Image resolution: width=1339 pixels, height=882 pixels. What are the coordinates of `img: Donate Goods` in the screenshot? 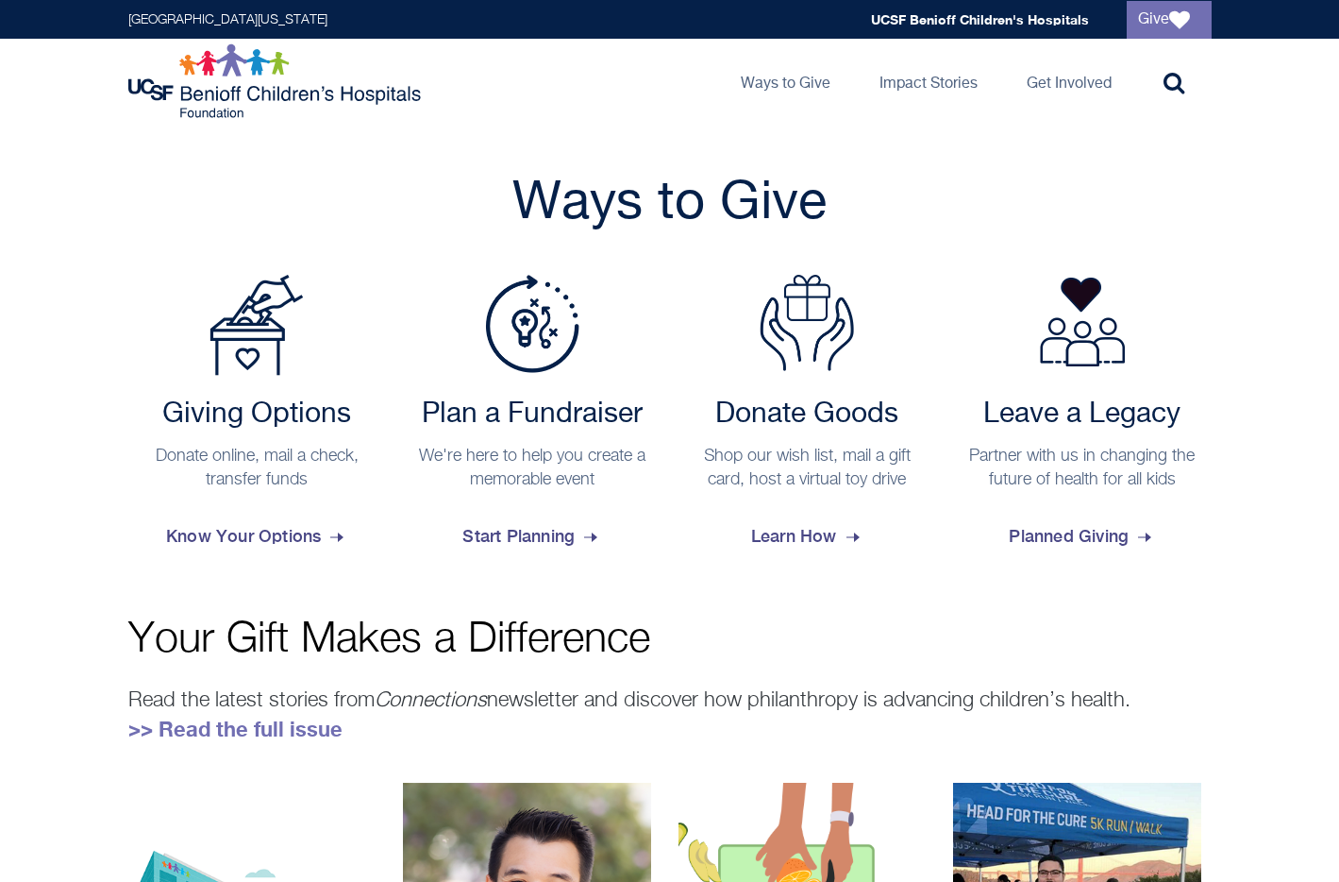 It's located at (807, 323).